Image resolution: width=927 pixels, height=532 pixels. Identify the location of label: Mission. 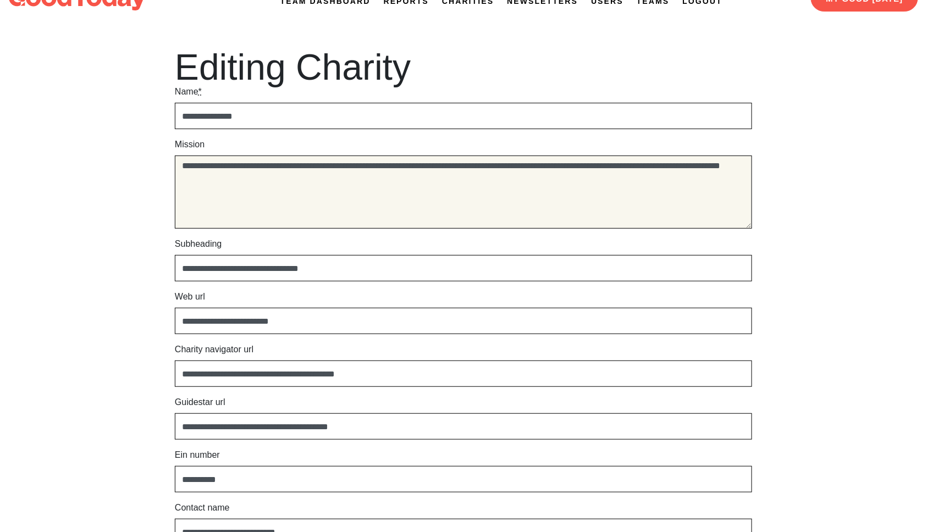
(190, 145).